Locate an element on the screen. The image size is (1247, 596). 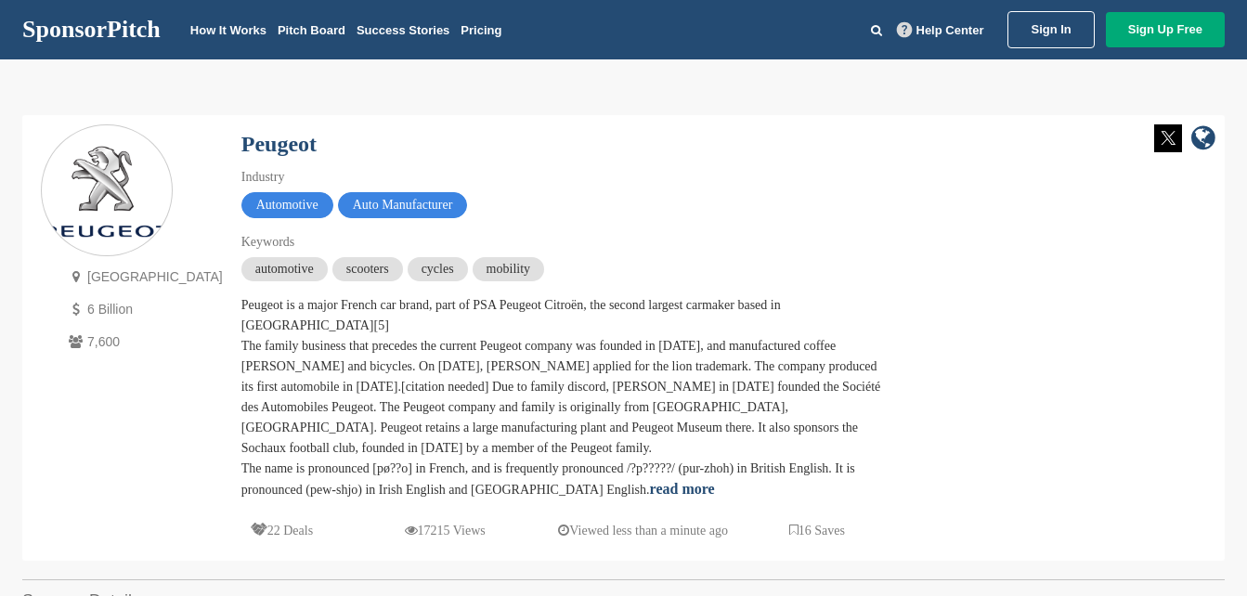
a: Success Stories is located at coordinates (403, 30).